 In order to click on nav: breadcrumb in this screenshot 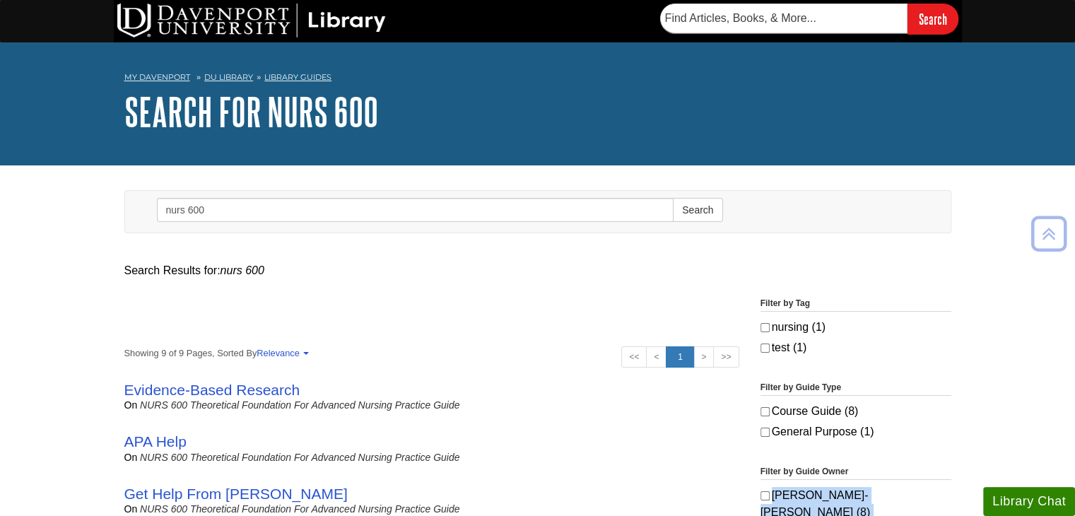, I will do `click(538, 79)`.